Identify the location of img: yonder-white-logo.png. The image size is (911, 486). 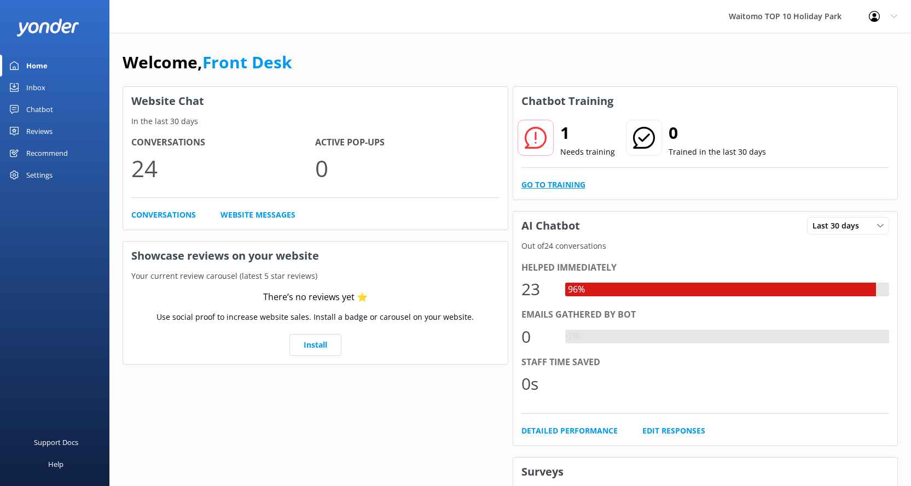
(48, 27).